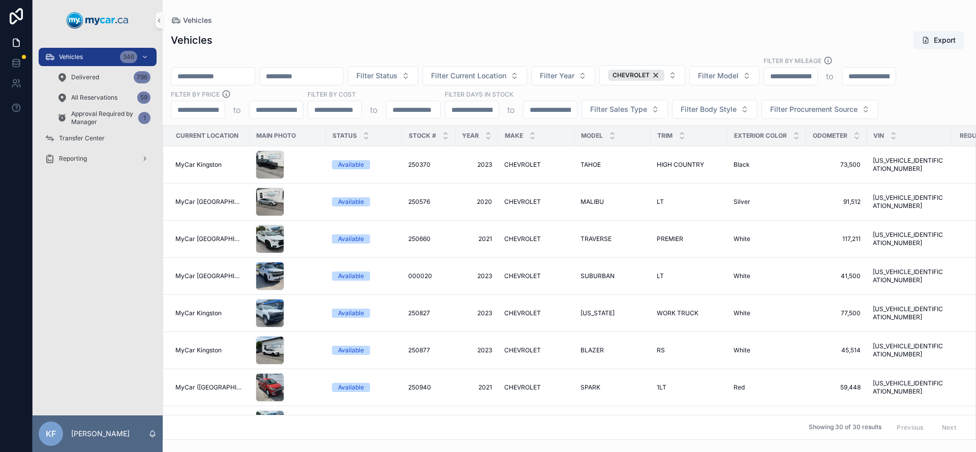  Describe the element at coordinates (419, 165) in the screenshot. I see `span: 250370` at that location.